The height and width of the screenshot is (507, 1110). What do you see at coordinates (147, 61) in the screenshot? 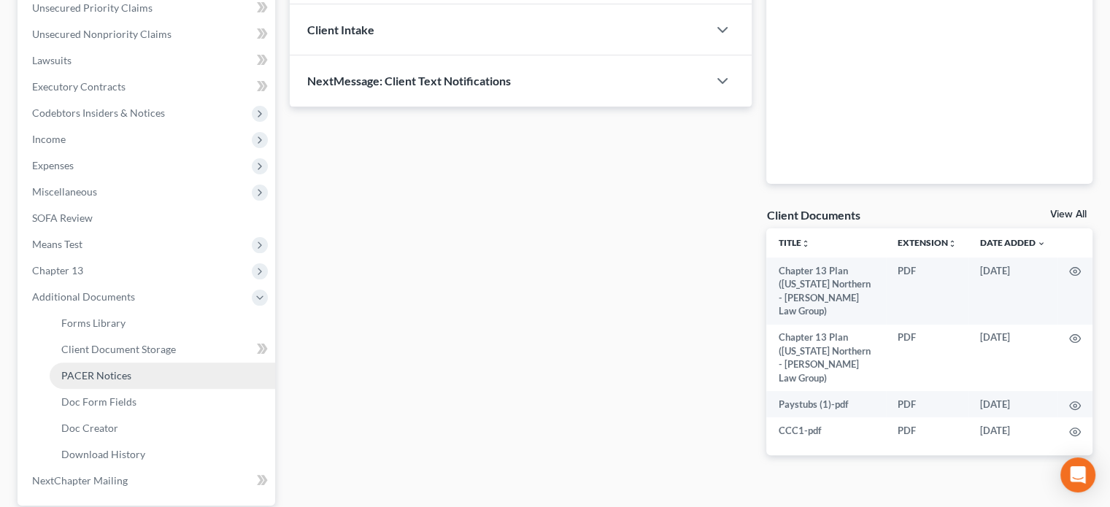
I see `a: Lawsuits` at bounding box center [147, 61].